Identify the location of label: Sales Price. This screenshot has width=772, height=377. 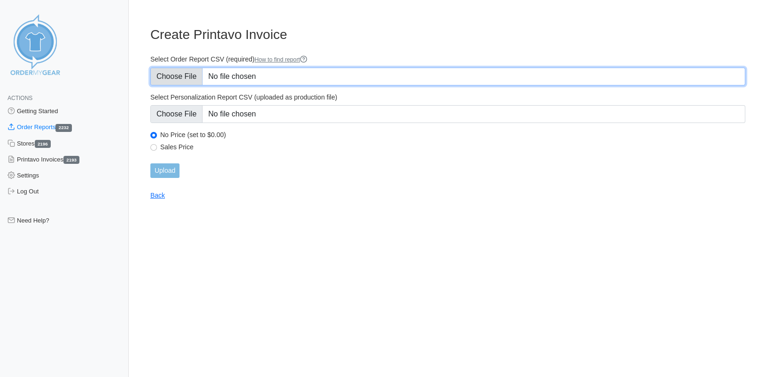
(453, 147).